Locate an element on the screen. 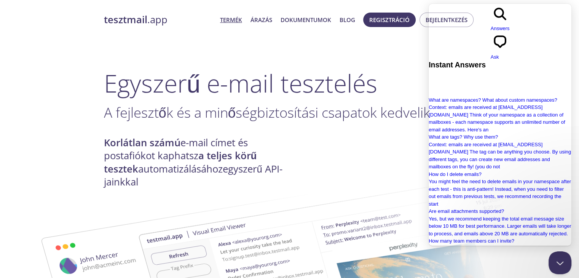 The width and height of the screenshot is (579, 278). font: Termék is located at coordinates (231, 20).